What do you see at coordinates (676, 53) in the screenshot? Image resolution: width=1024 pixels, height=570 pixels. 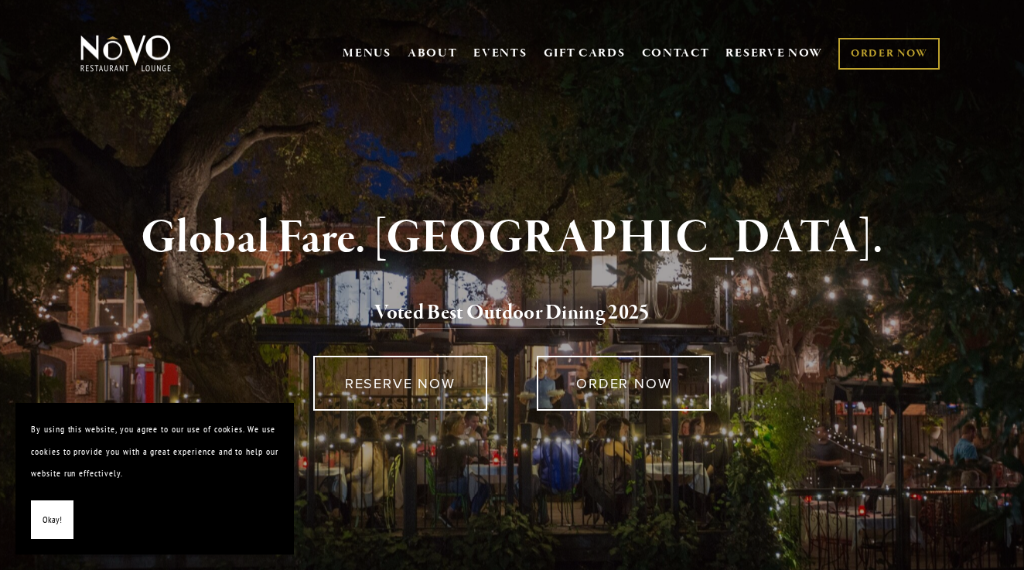 I see `a: CONTACT` at bounding box center [676, 53].